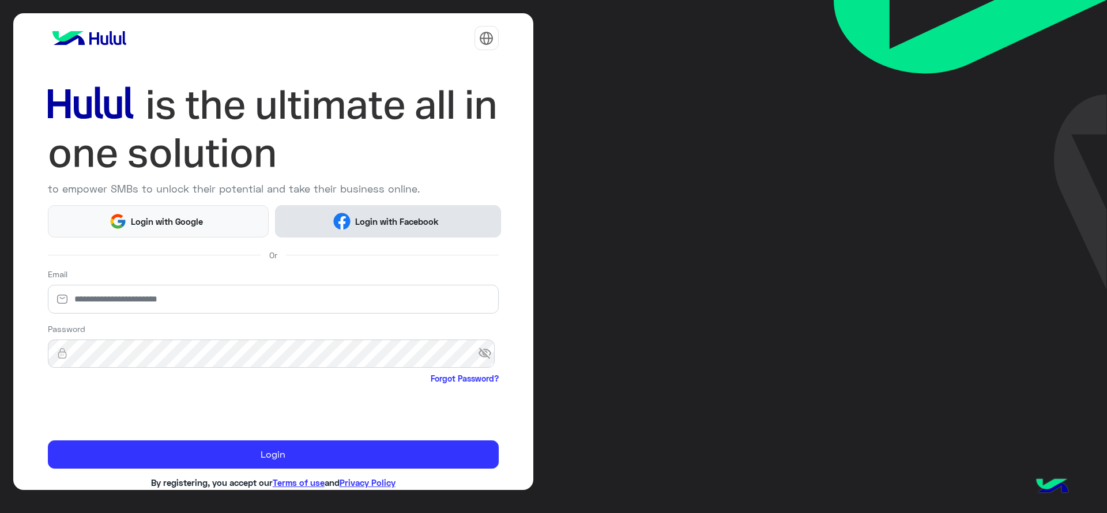  Describe the element at coordinates (1052, 487) in the screenshot. I see `img: hulul-logo.png` at that location.